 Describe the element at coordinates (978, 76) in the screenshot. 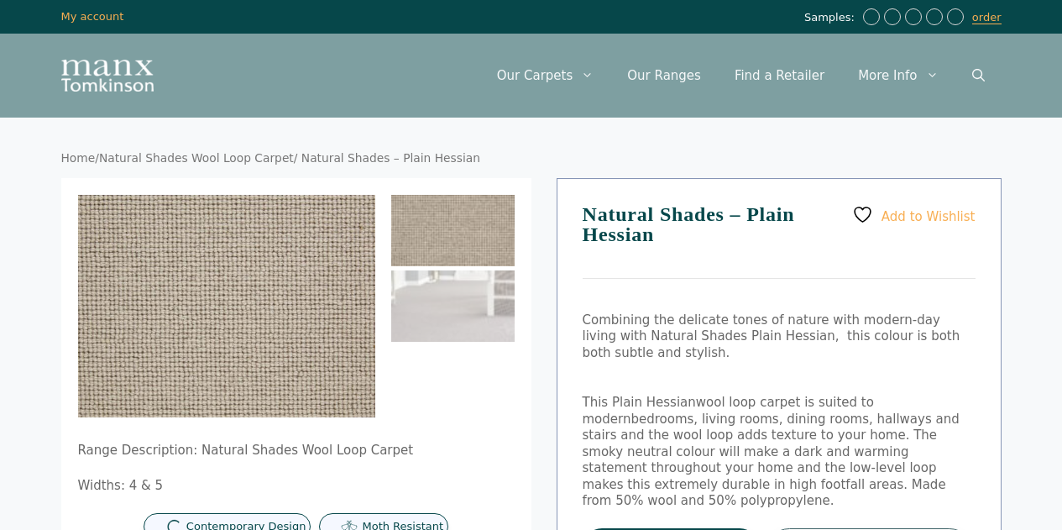

I see `a: Open Search Bar` at that location.